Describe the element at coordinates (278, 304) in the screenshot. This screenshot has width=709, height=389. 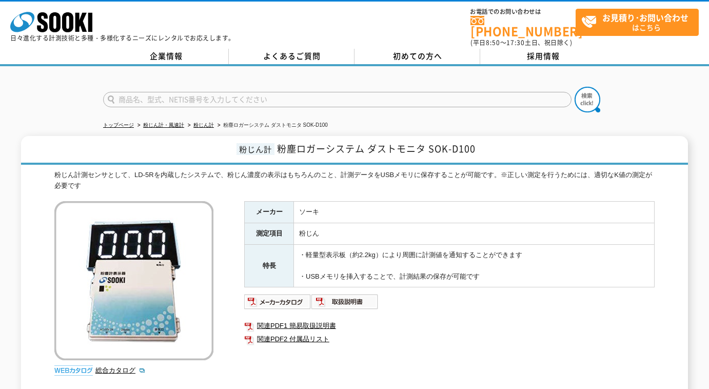
I see `a: メーカーカタログ` at that location.